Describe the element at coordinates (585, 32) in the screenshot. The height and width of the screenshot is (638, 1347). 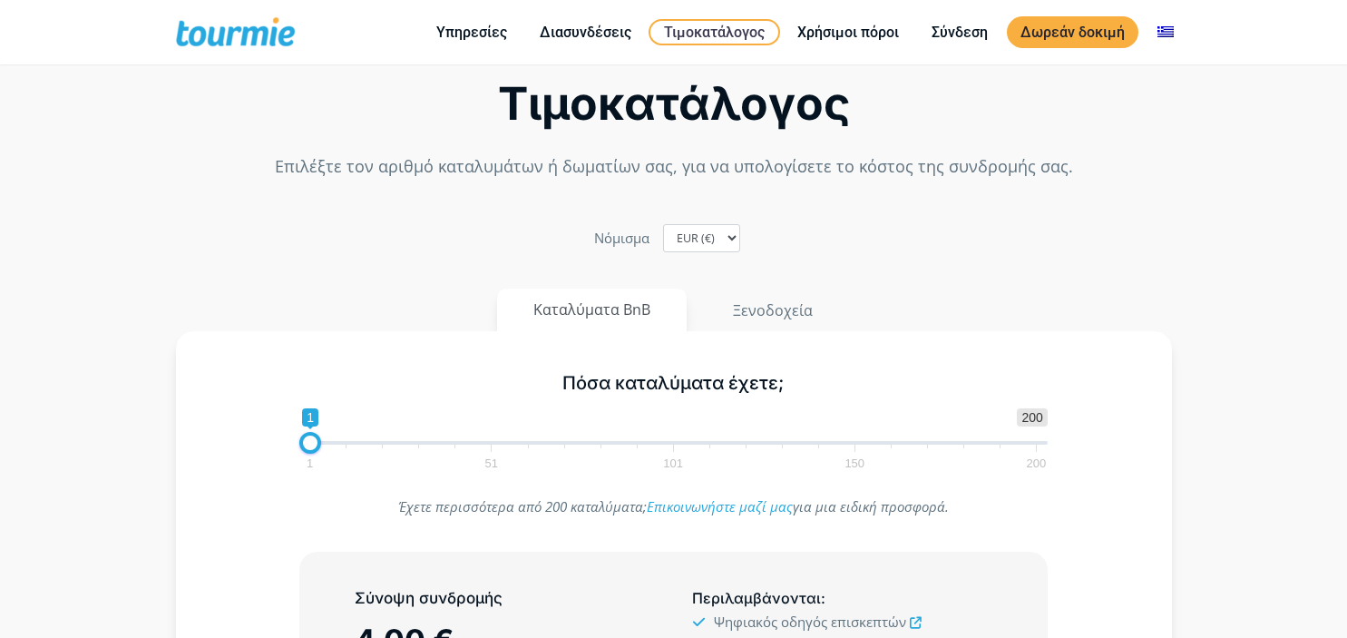
I see `a: Διασυνδέσεις` at that location.